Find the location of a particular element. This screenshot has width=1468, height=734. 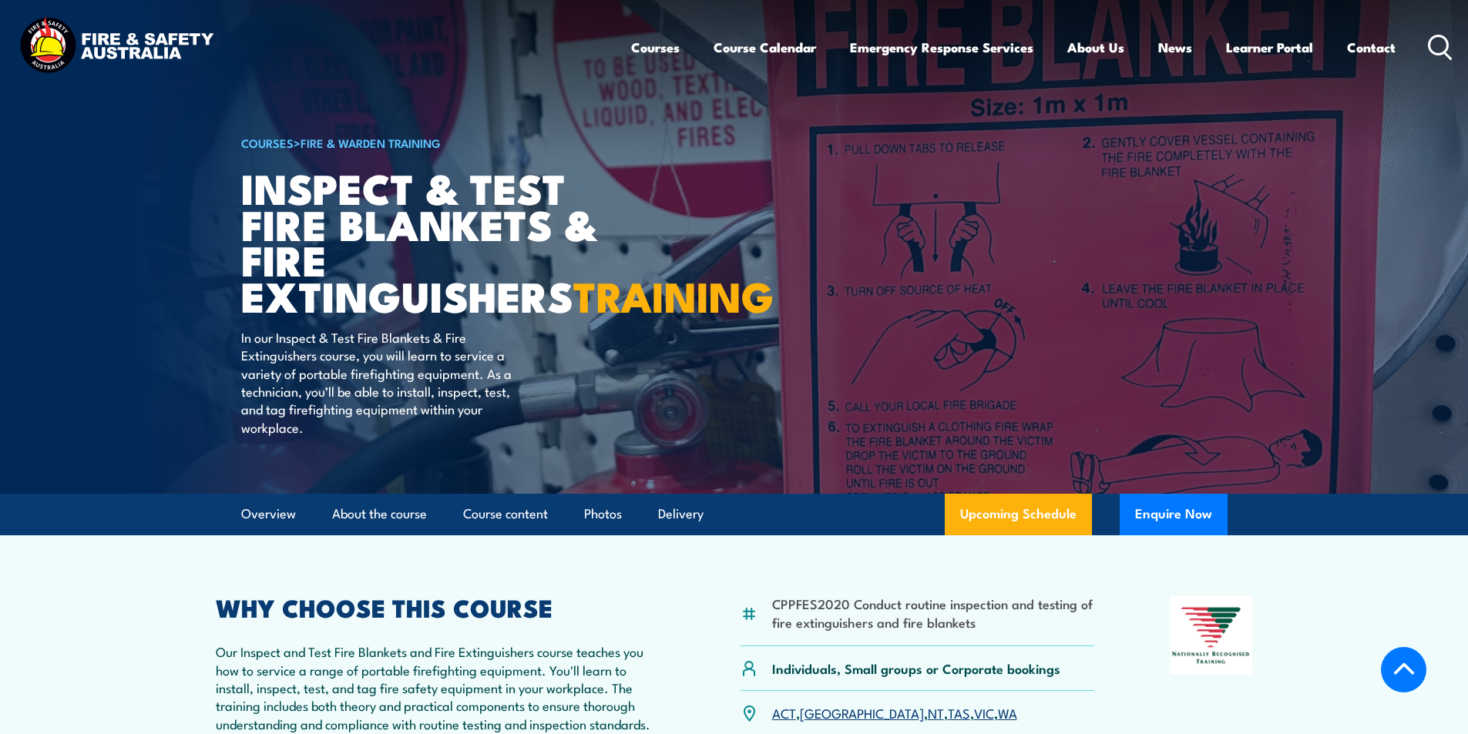

a: WA is located at coordinates (1007, 713).